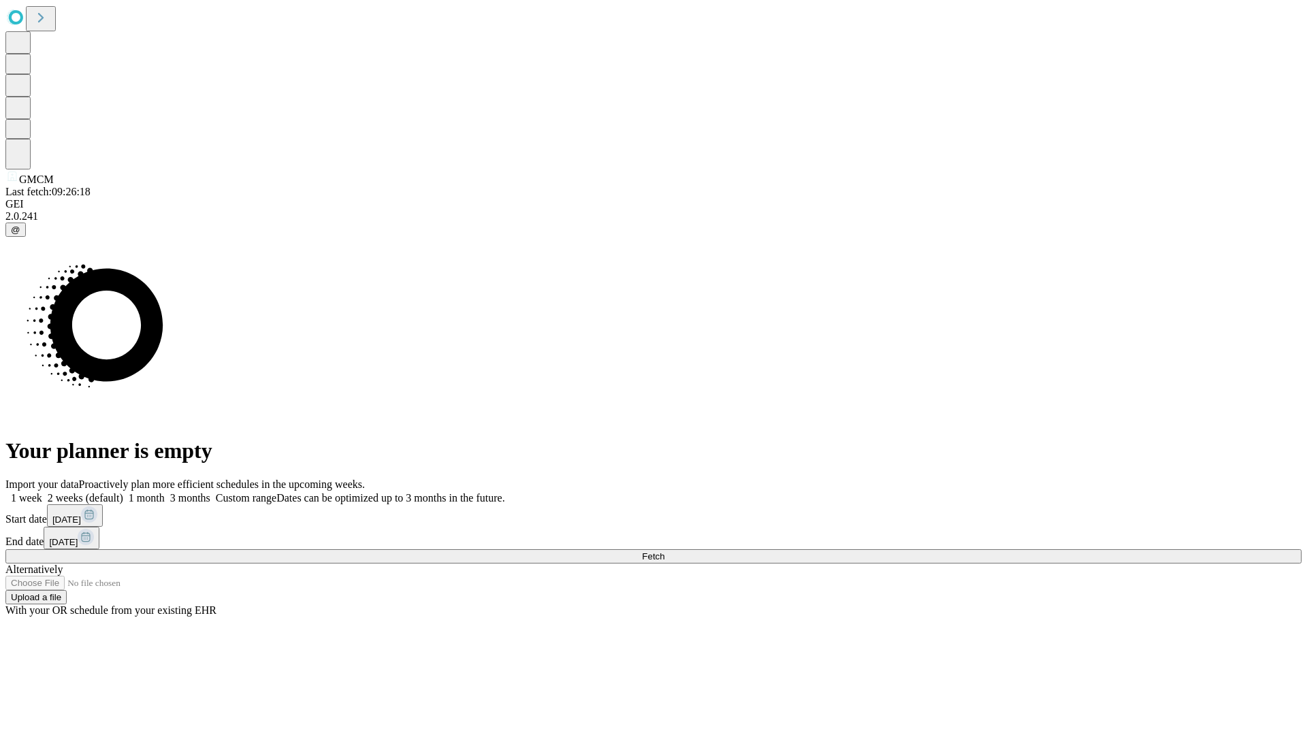  I want to click on button: Upload a file, so click(36, 597).